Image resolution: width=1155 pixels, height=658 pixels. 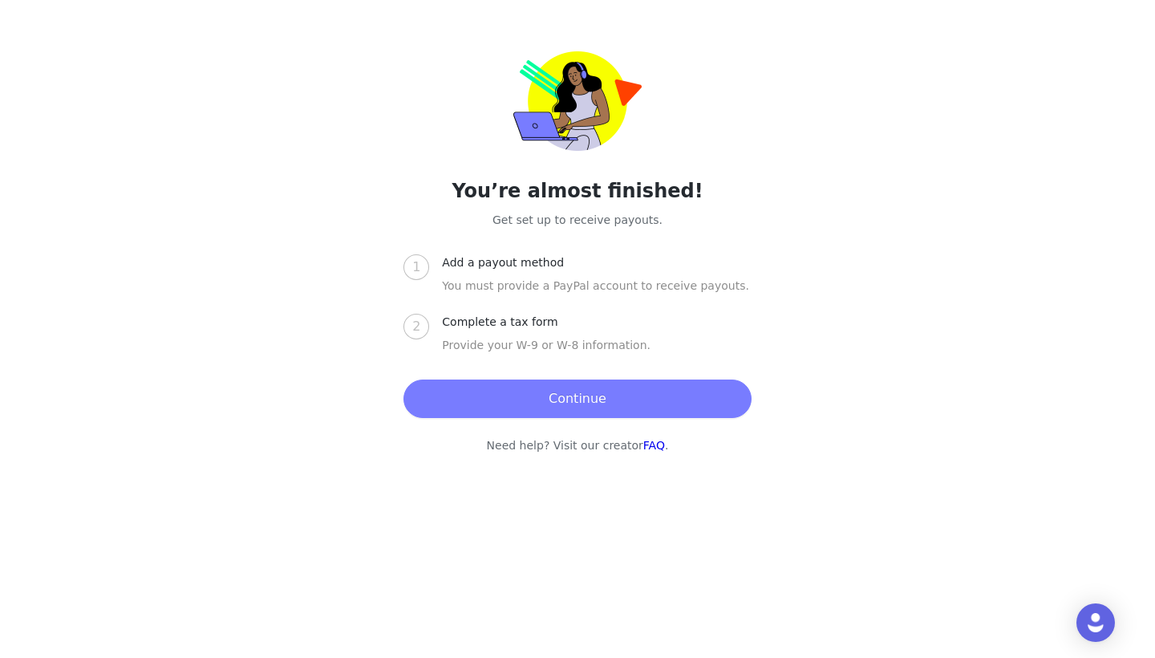 I want to click on button: Continue, so click(x=577, y=399).